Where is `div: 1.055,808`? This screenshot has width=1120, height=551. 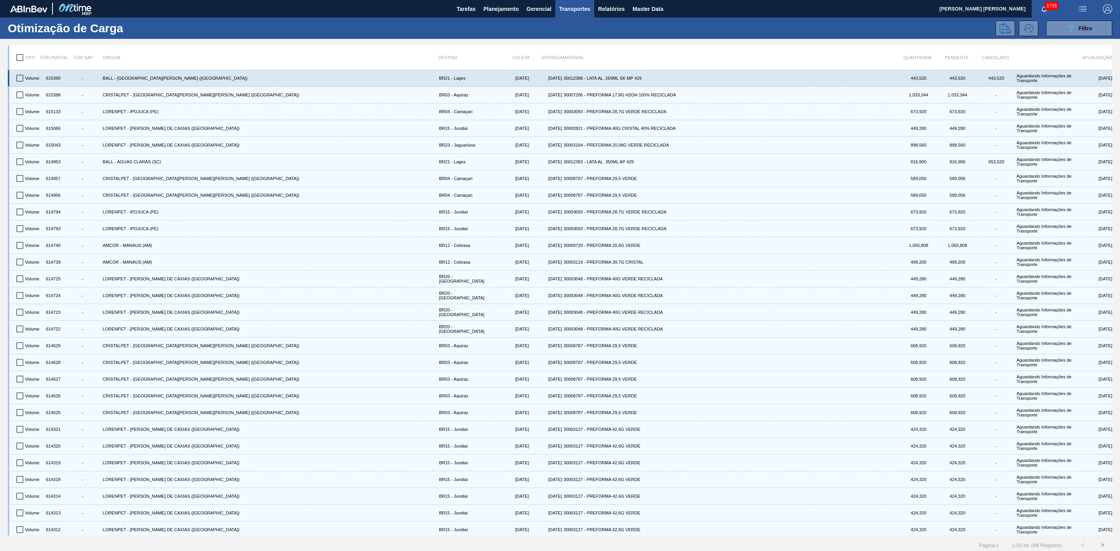
div: 1.055,808 is located at coordinates (957, 245).